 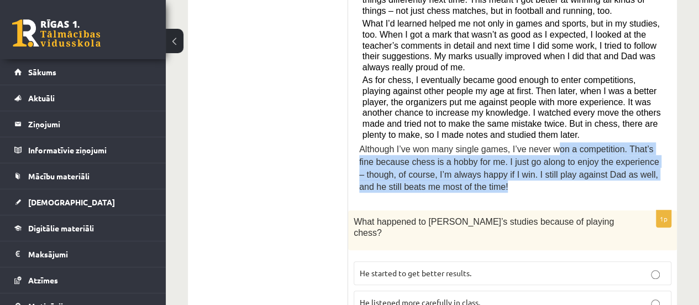 What do you see at coordinates (83, 72) in the screenshot?
I see `a: Sākums` at bounding box center [83, 72].